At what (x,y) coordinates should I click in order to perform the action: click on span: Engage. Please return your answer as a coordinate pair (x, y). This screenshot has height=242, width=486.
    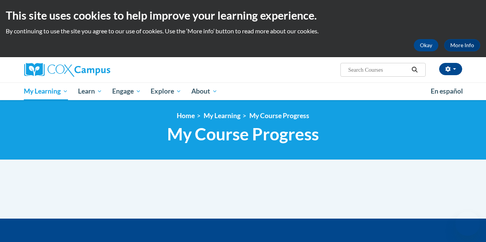
    Looking at the image, I should click on (126, 91).